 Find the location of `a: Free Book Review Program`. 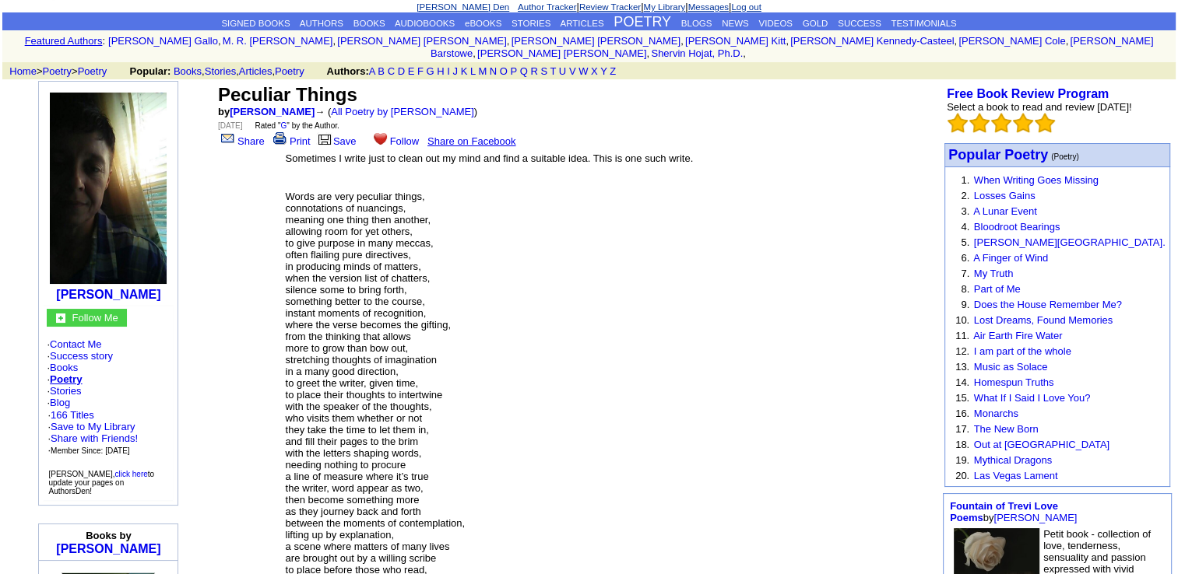

a: Free Book Review Program is located at coordinates (1027, 93).